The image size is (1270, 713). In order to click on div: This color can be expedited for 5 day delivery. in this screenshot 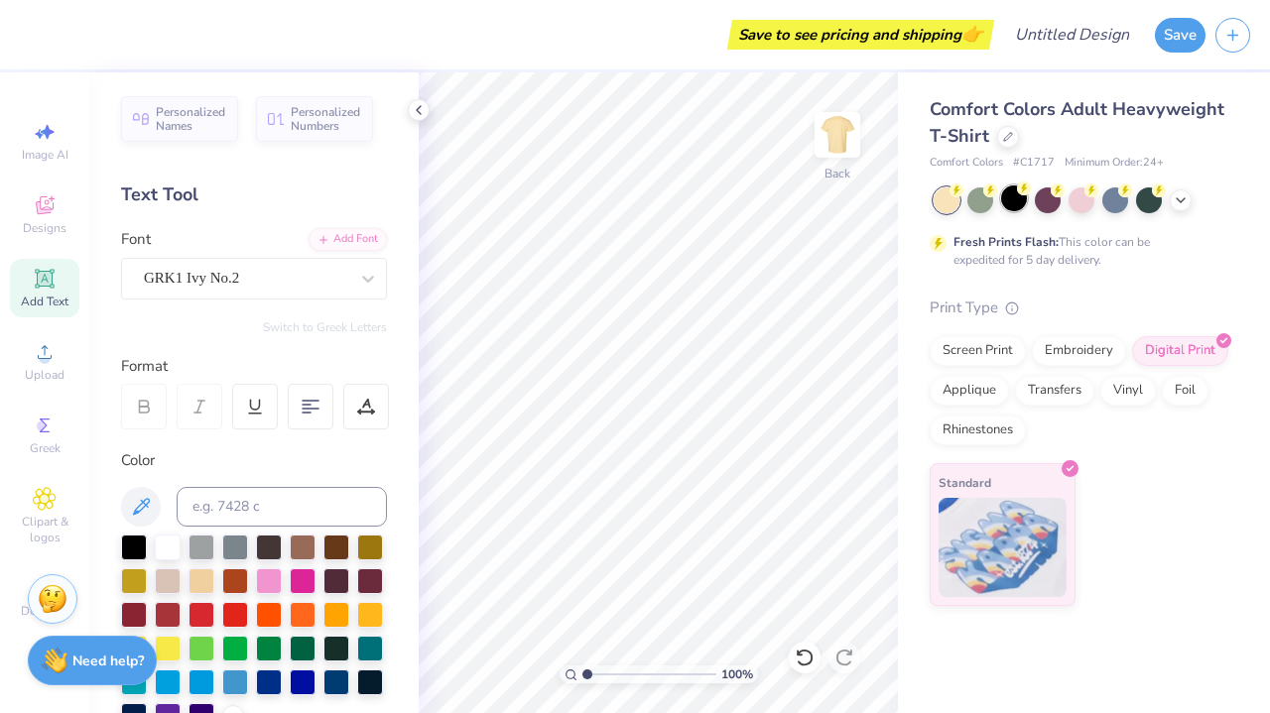, I will do `click(1075, 251)`.